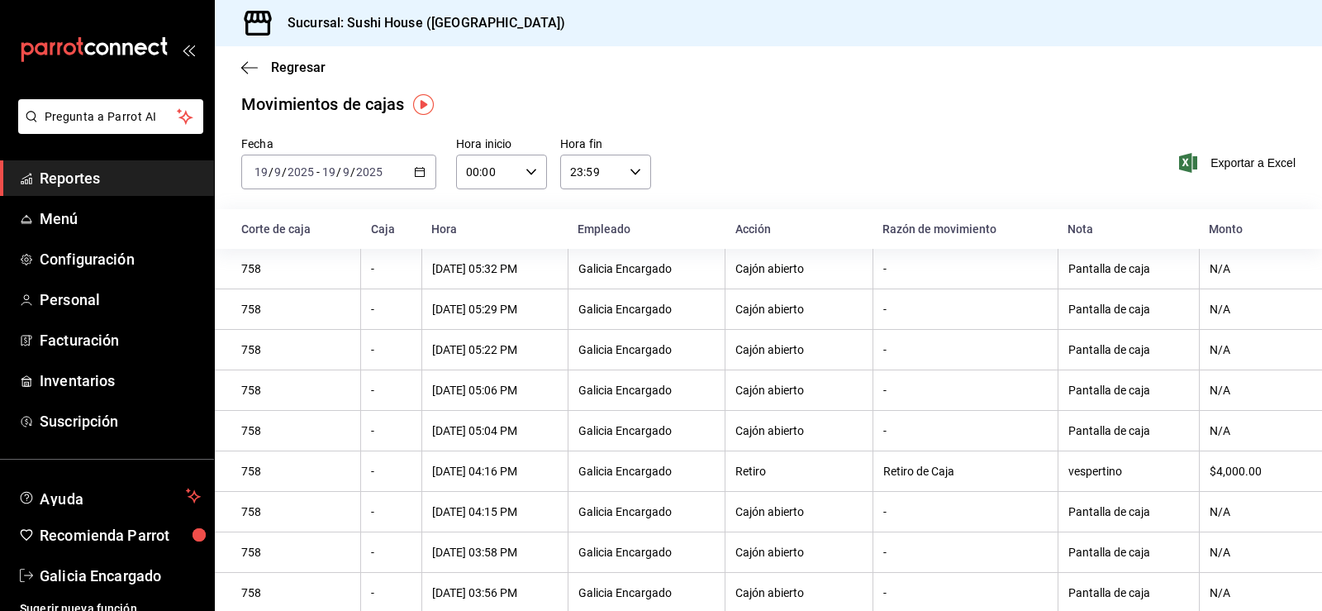 The height and width of the screenshot is (611, 1322). Describe the element at coordinates (1239, 163) in the screenshot. I see `button: Exportar a Excel` at that location.